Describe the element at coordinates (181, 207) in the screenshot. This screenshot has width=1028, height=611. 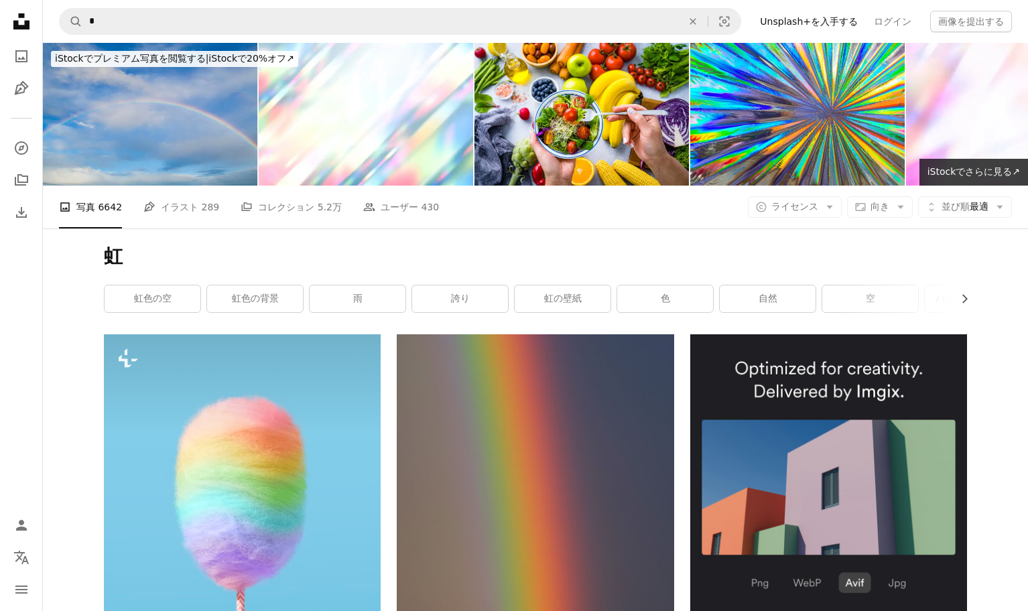
I see `a: イラスト 289` at that location.